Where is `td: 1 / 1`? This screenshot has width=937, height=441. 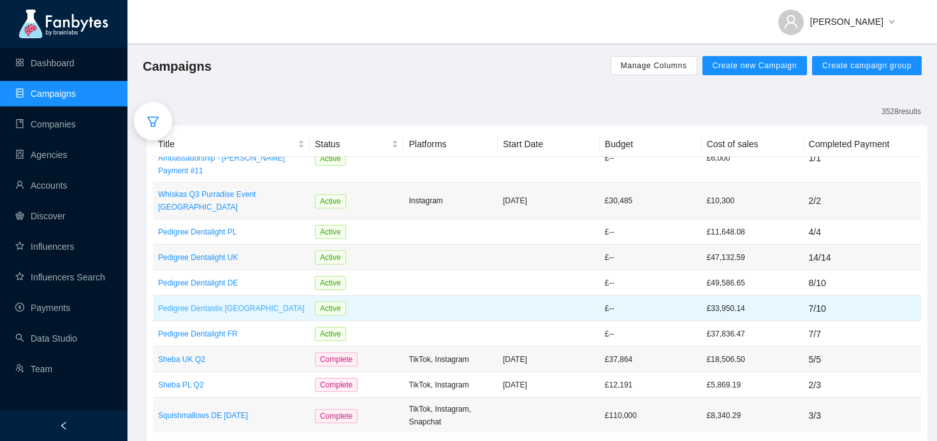 td: 1 / 1 is located at coordinates (863, 158).